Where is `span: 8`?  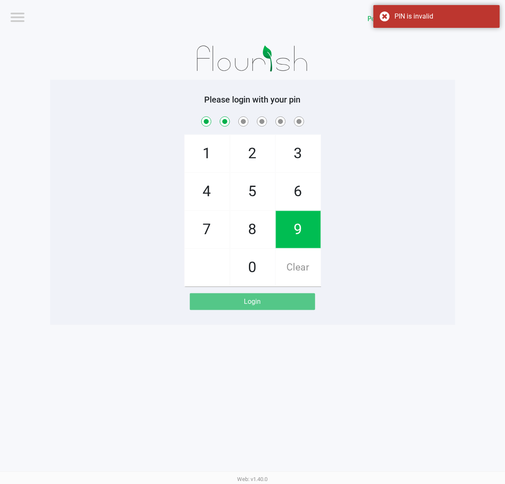
span: 8 is located at coordinates (253, 229).